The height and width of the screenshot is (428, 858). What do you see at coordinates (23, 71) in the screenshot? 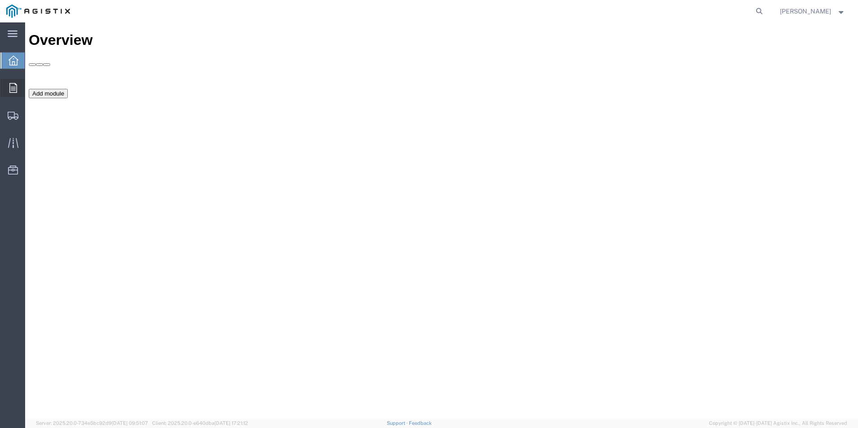
I see `button: Add module` at bounding box center [23, 71].